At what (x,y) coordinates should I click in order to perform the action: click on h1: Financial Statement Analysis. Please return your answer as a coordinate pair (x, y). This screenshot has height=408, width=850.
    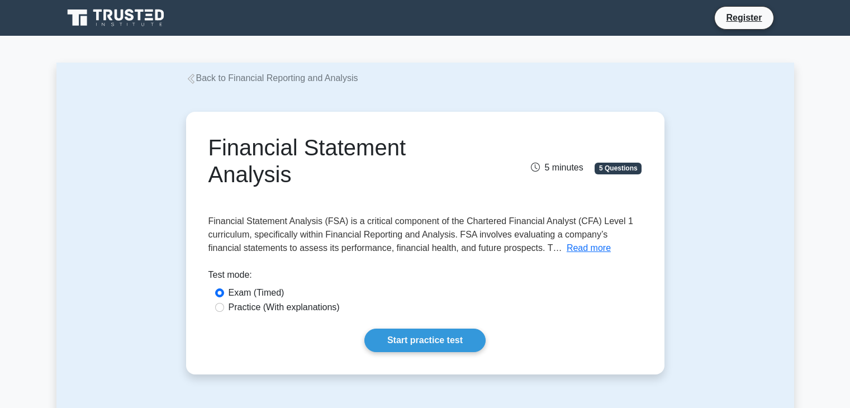
    Looking at the image, I should click on (350, 161).